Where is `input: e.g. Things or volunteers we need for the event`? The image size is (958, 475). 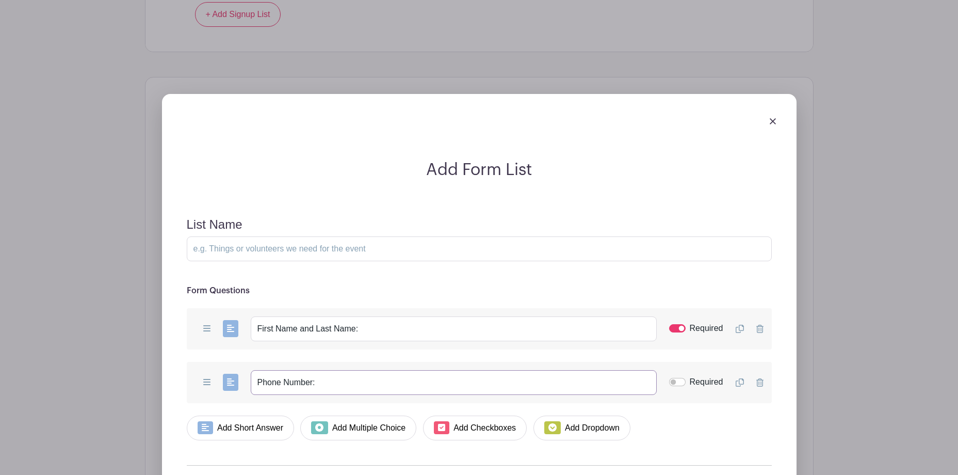
input: e.g. Things or volunteers we need for the event is located at coordinates (479, 249).